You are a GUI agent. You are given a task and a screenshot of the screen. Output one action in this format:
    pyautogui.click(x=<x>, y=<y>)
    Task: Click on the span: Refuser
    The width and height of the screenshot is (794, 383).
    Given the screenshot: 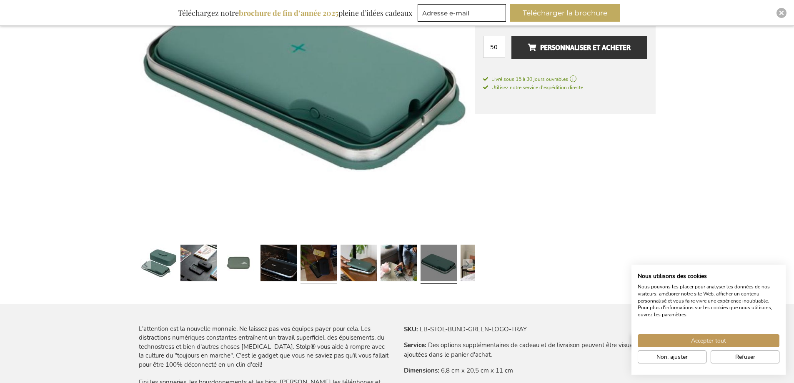 What is the action you would take?
    pyautogui.click(x=745, y=357)
    